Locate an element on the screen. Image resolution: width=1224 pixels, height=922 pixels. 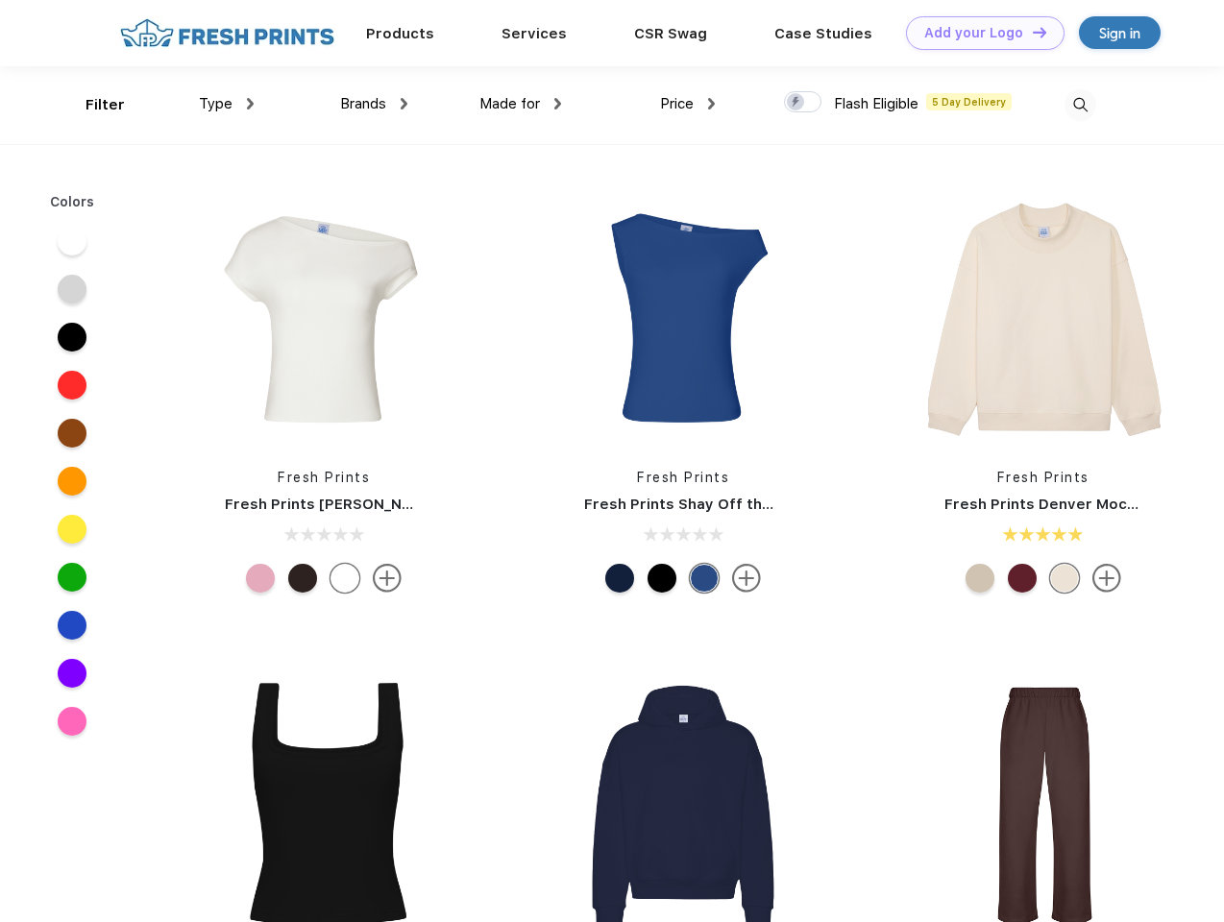
img: desktop_search.svg is located at coordinates (1080, 105).